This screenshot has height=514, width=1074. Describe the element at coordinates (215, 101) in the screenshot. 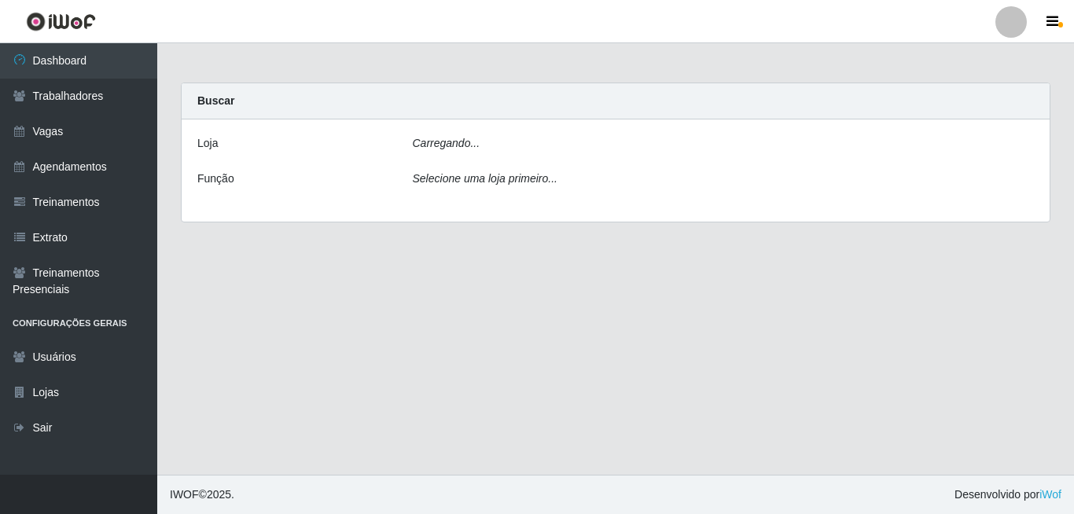

I see `strong: Buscar` at that location.